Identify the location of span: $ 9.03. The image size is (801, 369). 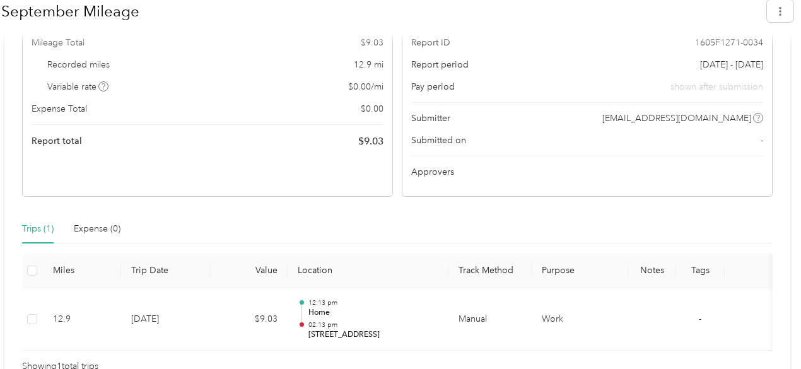
(371, 141).